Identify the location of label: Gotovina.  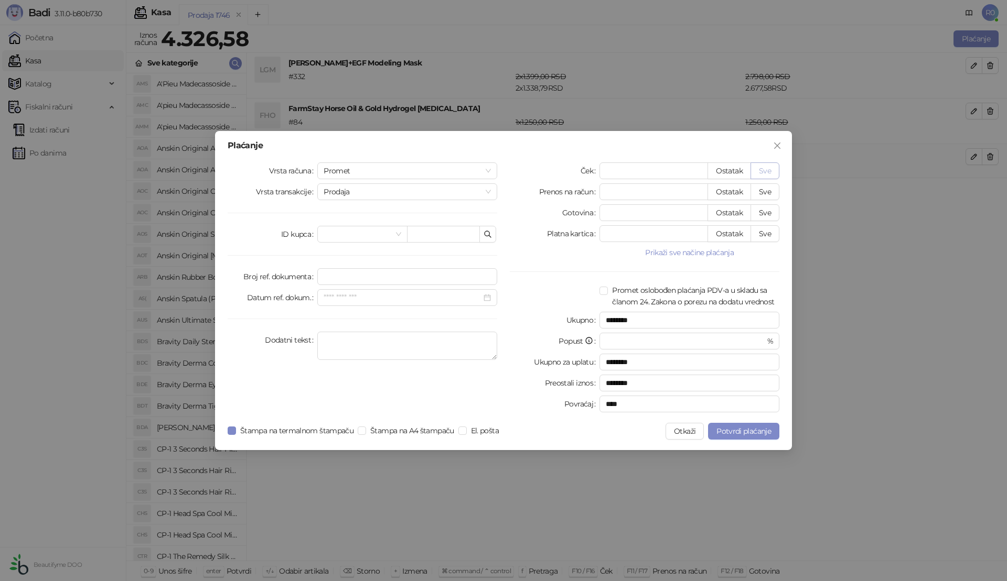
(580, 213).